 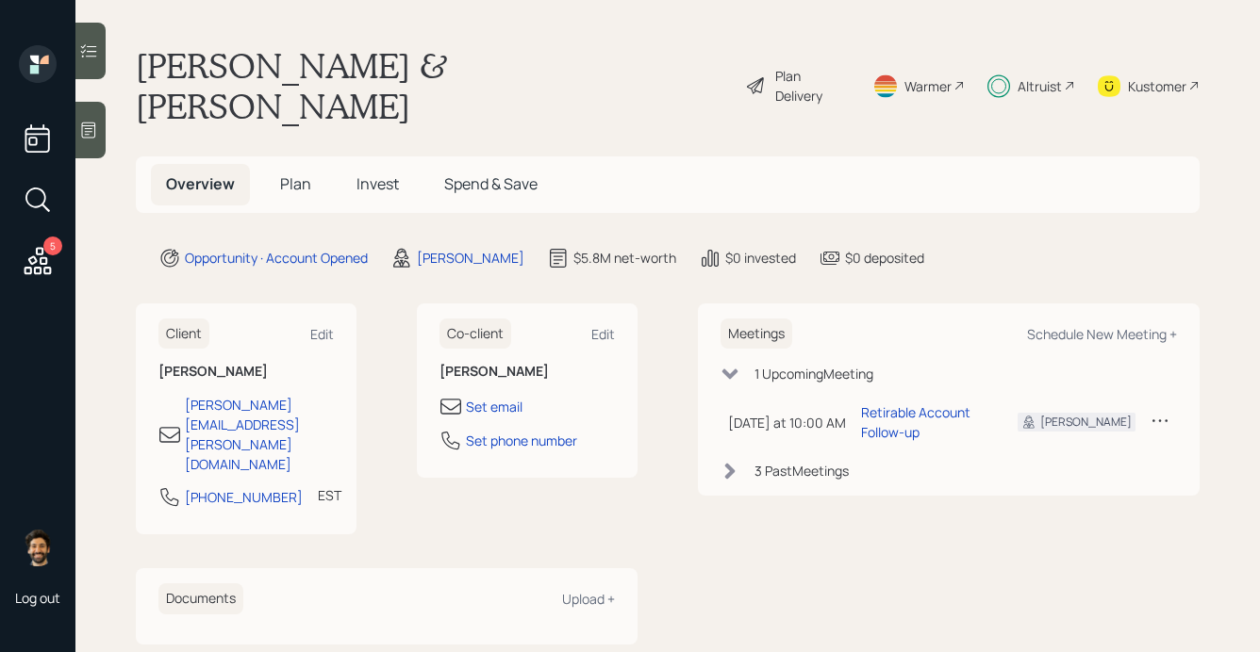 I want to click on img: eric-schwartz-headshot.png, so click(x=38, y=548).